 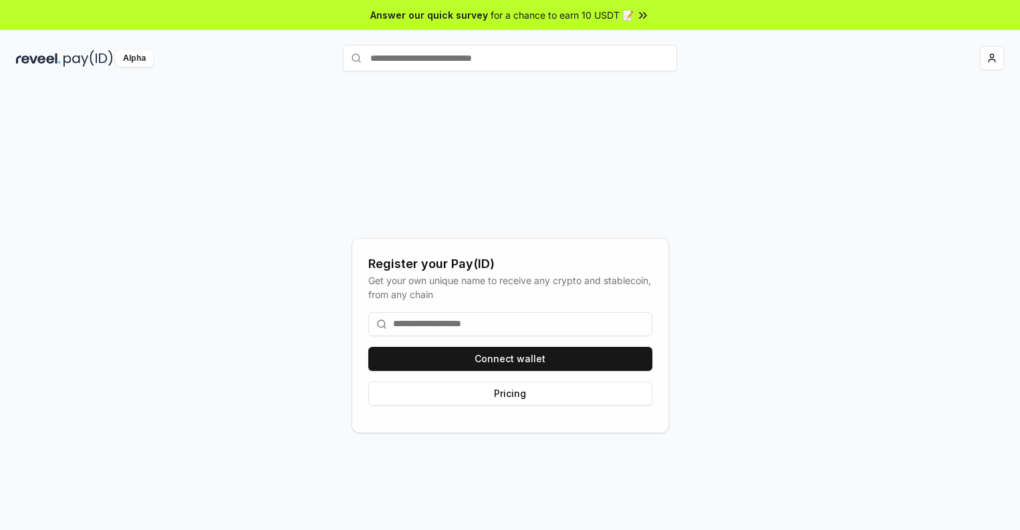 I want to click on img: reveel_dark, so click(x=38, y=58).